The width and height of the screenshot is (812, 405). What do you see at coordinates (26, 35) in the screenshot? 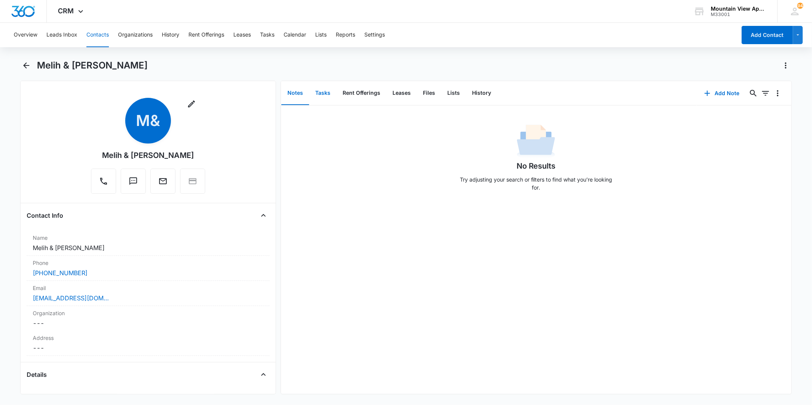
I see `button: Overview` at bounding box center [26, 35].